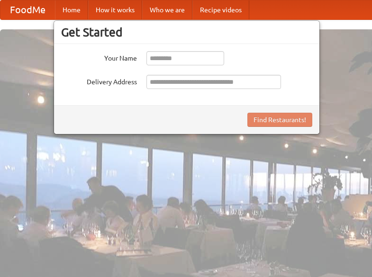 This screenshot has width=372, height=277. What do you see at coordinates (99, 81) in the screenshot?
I see `label: Delivery Address` at bounding box center [99, 81].